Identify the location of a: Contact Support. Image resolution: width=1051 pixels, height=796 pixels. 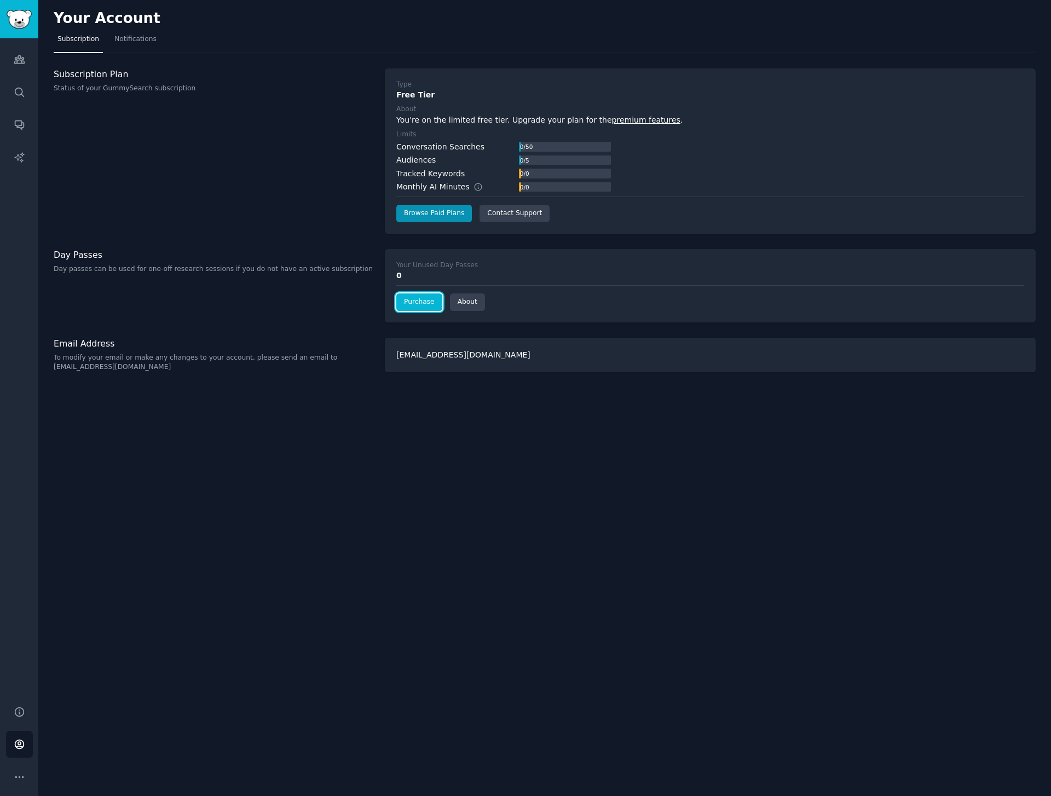
(515, 213).